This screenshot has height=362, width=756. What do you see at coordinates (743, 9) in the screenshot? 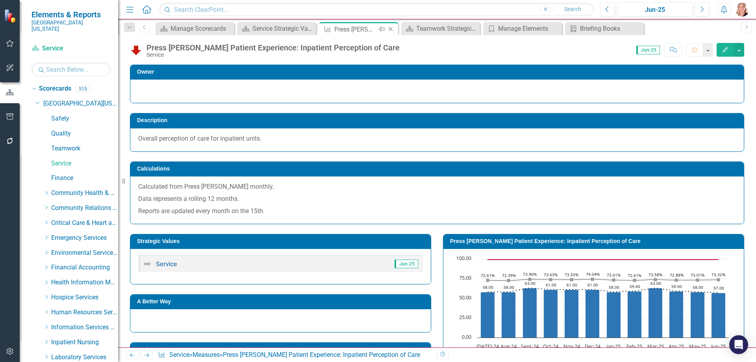
I see `button: Tiffany LaCoste` at bounding box center [743, 9].